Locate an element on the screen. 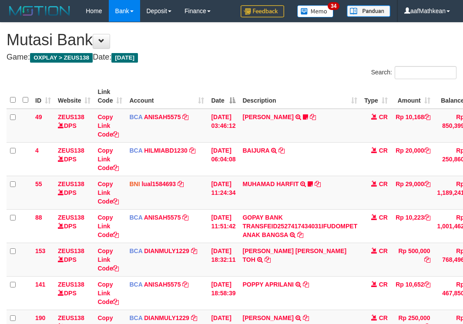  span: BNI is located at coordinates (135, 184).